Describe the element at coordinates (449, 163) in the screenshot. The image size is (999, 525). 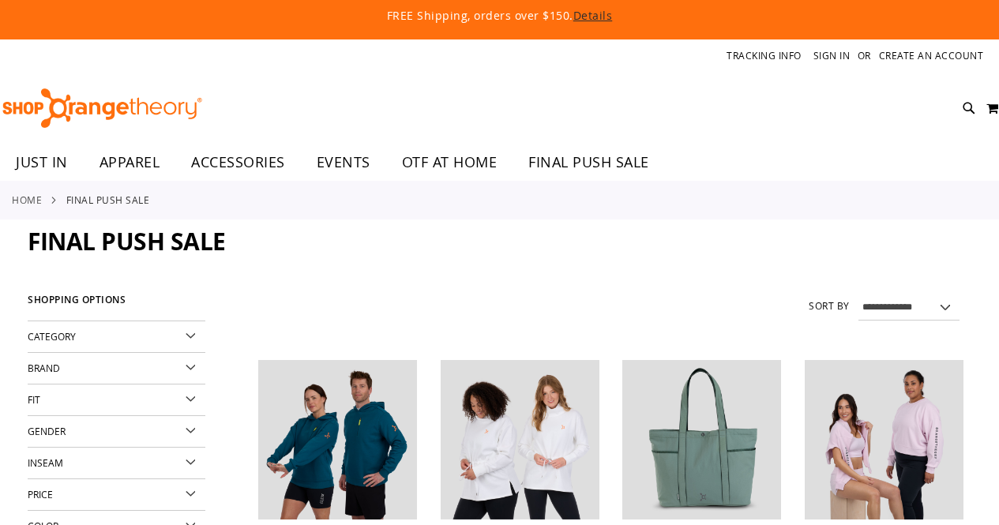
I see `a: OTF AT HOME` at that location.